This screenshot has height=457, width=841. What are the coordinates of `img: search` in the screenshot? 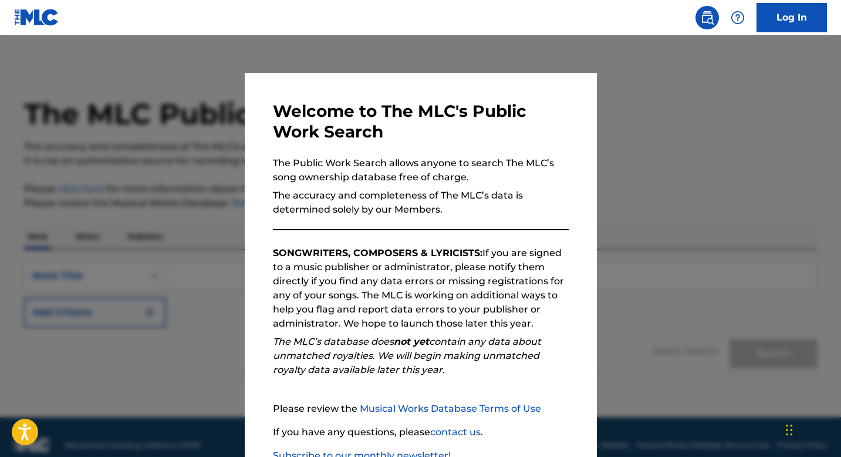 It's located at (708, 18).